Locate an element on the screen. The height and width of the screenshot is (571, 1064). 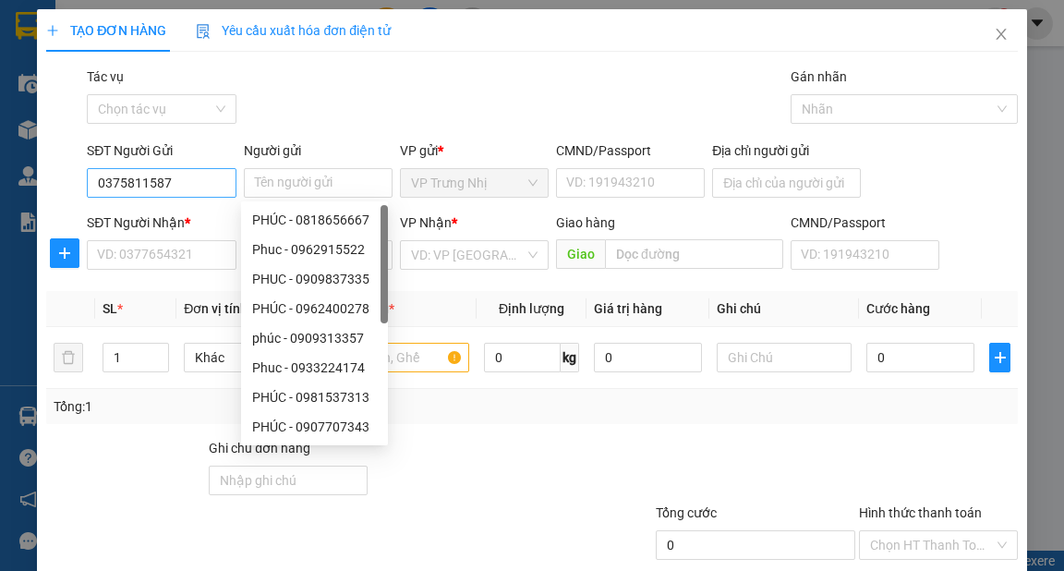
div: phúc - 0909313357 is located at coordinates (314, 338).